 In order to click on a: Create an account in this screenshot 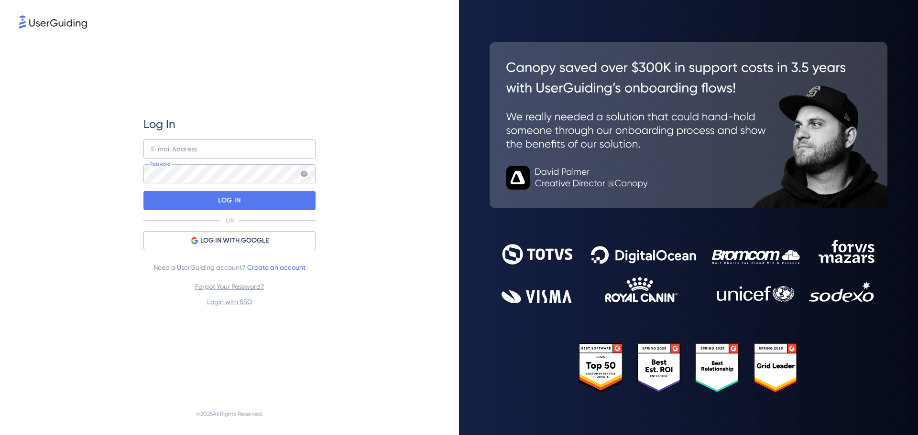, I will do `click(276, 268)`.